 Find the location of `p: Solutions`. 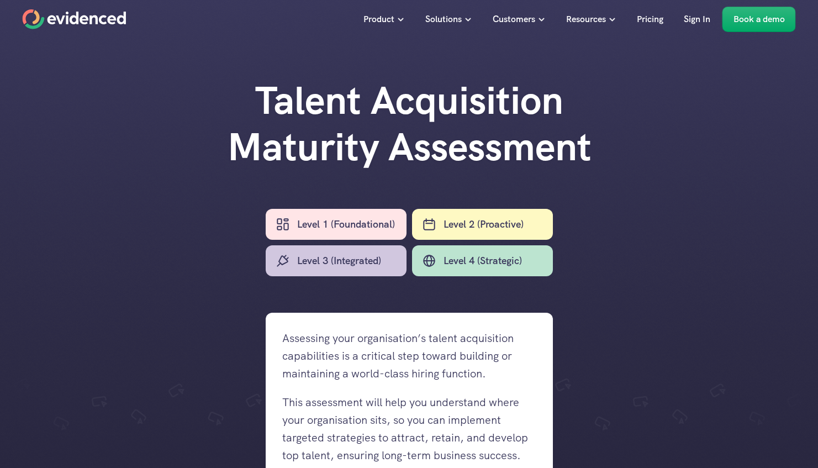

p: Solutions is located at coordinates (443, 19).